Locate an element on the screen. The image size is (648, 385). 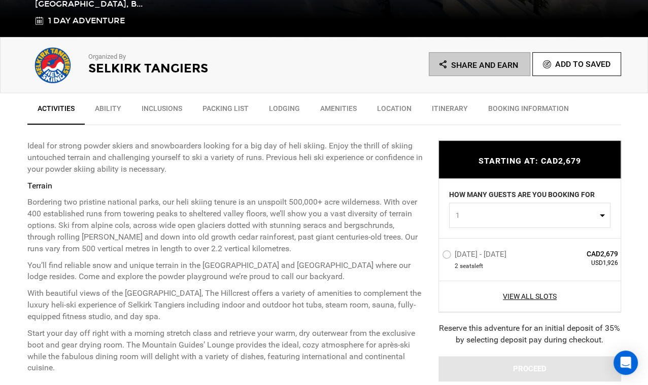
span: CAD2,679 is located at coordinates (581, 254).